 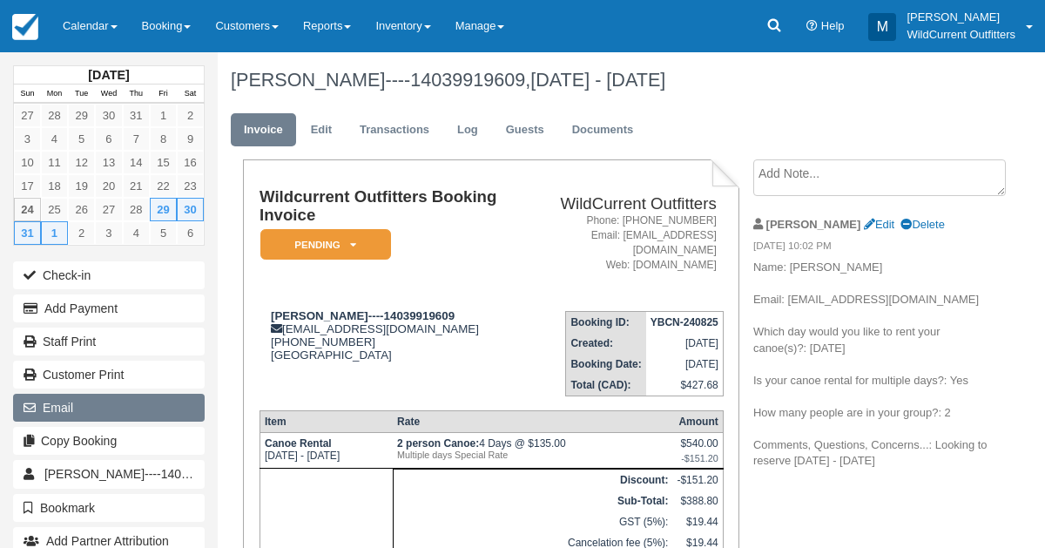 What do you see at coordinates (298, 443) in the screenshot?
I see `strong: Canoe Rental` at bounding box center [298, 443].